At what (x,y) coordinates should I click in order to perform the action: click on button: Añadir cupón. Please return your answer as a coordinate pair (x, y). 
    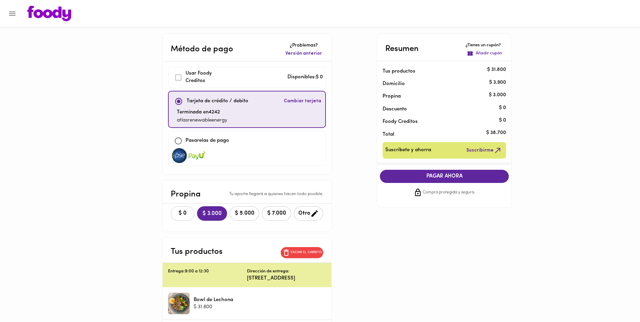
    Looking at the image, I should click on (485, 53).